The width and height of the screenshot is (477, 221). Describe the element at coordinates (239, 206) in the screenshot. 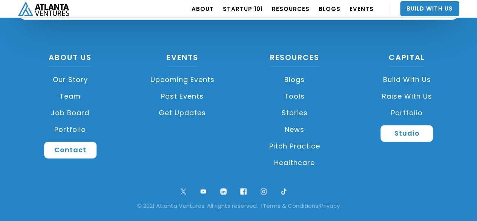

I see `div: © 2021 Atlanta Ventures. All rights reserved. | |` at that location.